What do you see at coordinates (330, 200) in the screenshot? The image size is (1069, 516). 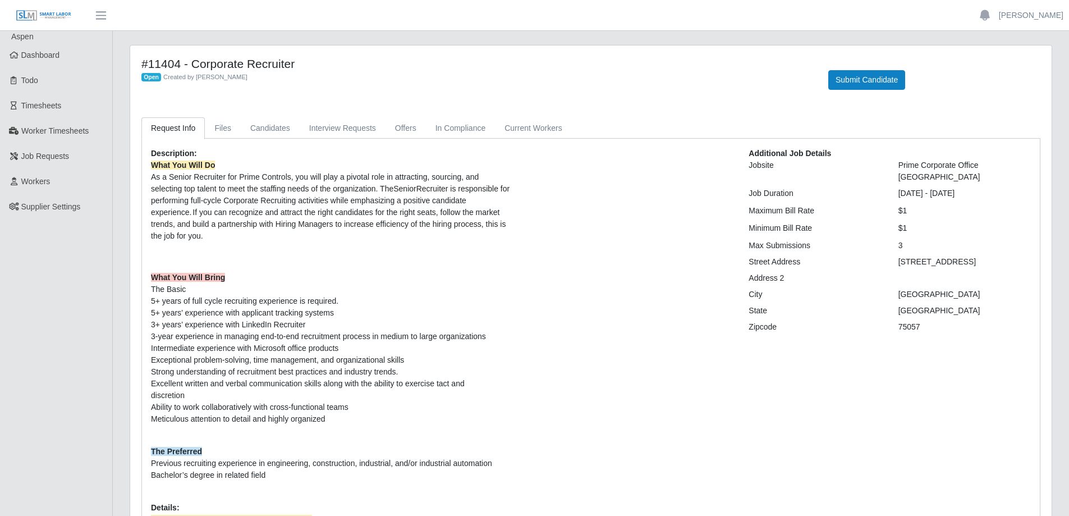 I see `span: As a Senior Recruiter for Prime Controls, you will play a pivotal role in attracting, sourcing, a...` at bounding box center [330, 200].